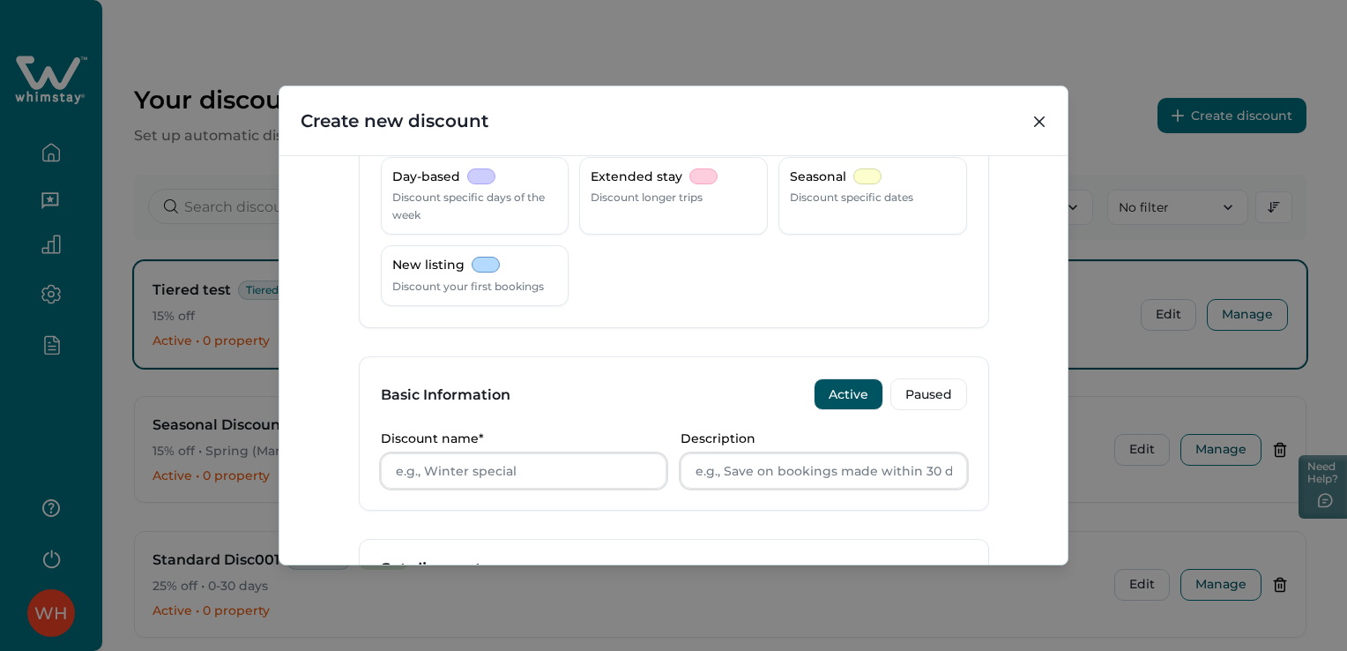 Image resolution: width=1347 pixels, height=651 pixels. What do you see at coordinates (646, 197) in the screenshot?
I see `p: Discount longer trips` at bounding box center [646, 197].